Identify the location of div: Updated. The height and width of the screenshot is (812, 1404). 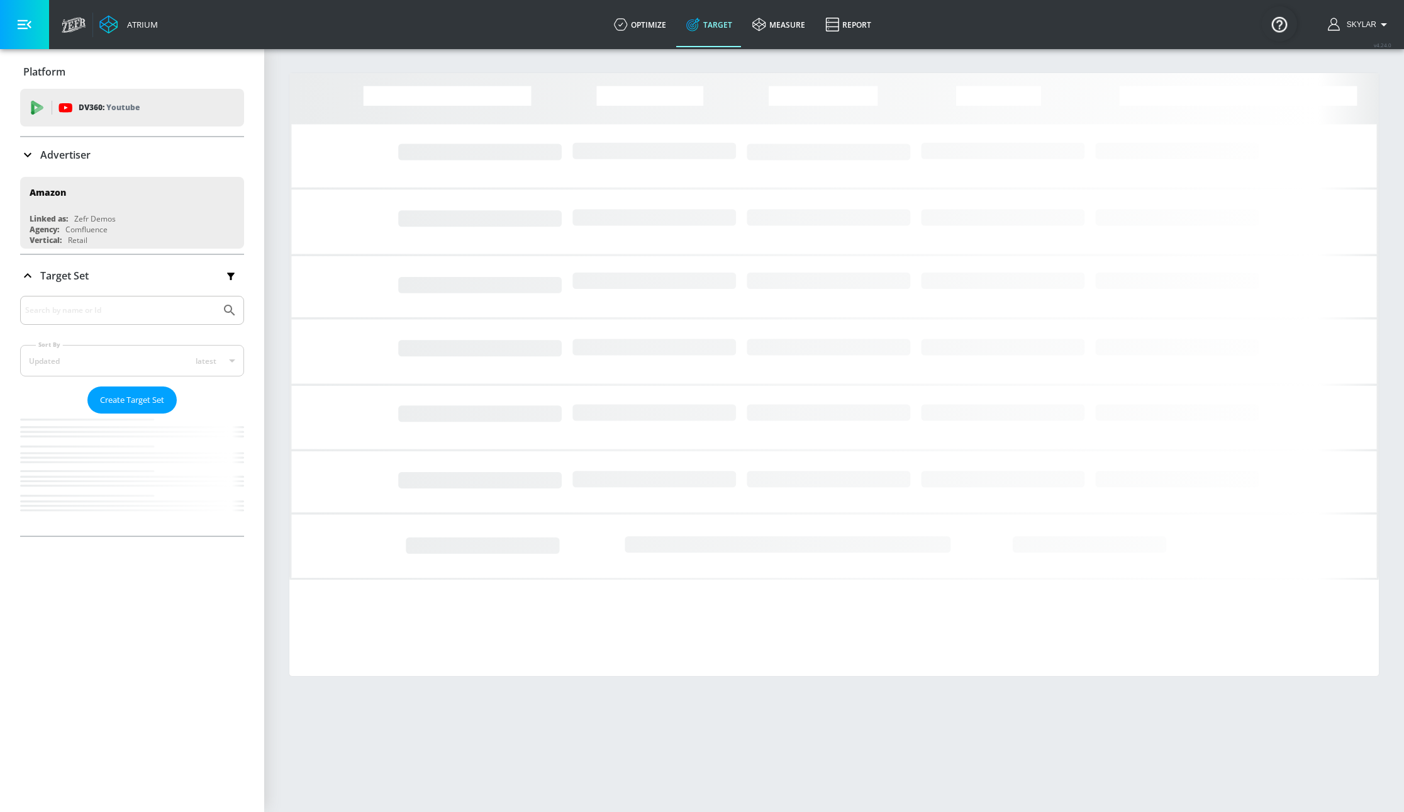
(44, 360).